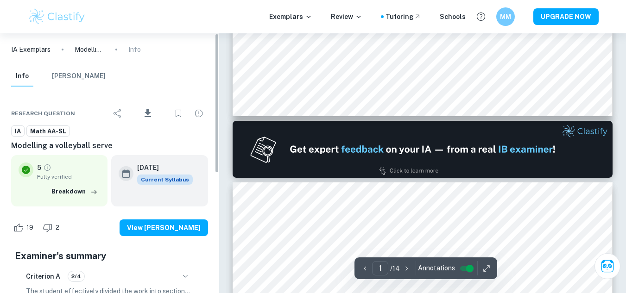 The image size is (626, 293). Describe the element at coordinates (148, 114) in the screenshot. I see `div: Download` at that location.